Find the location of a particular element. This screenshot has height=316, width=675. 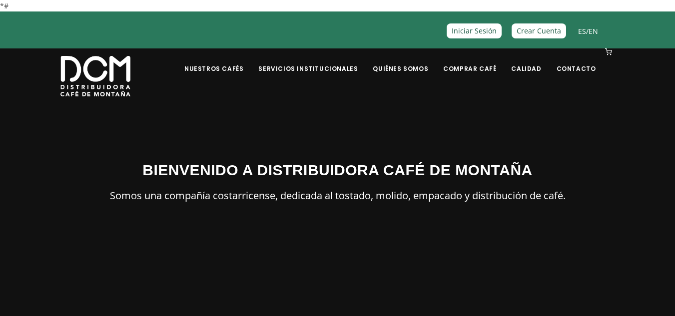

a: Crear Cuenta is located at coordinates (539, 30).